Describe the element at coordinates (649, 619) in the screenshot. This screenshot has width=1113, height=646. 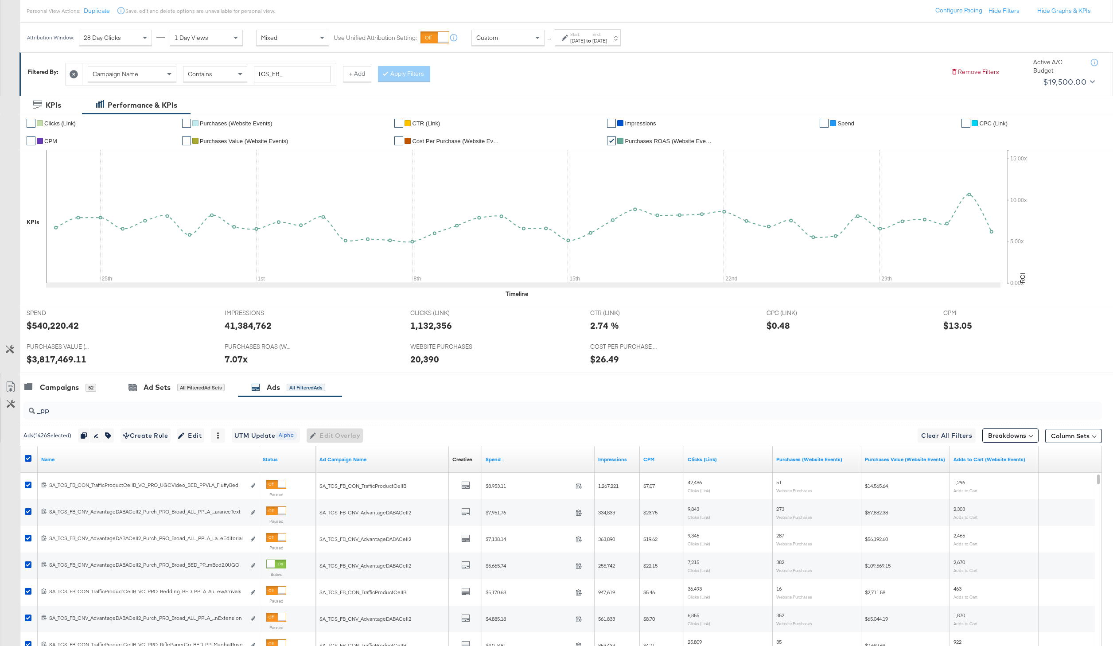
I see `span: $8.70` at that location.